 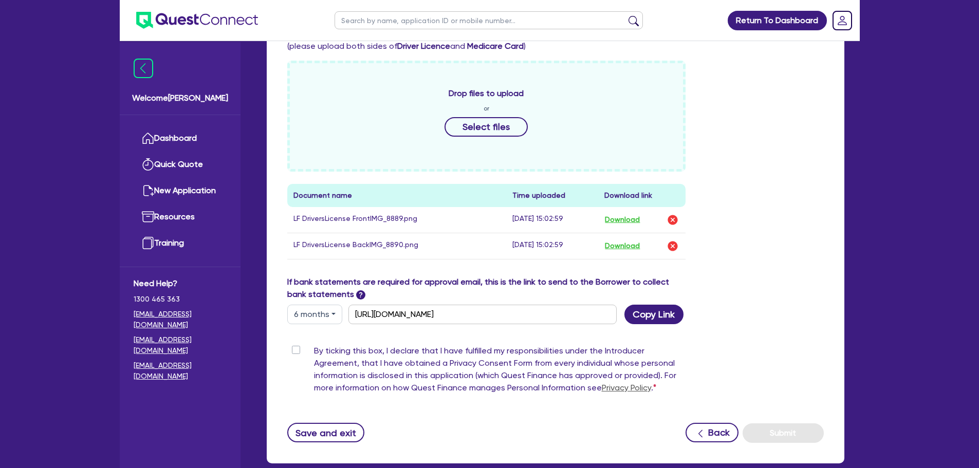 I want to click on span: 1300 465 363, so click(x=180, y=299).